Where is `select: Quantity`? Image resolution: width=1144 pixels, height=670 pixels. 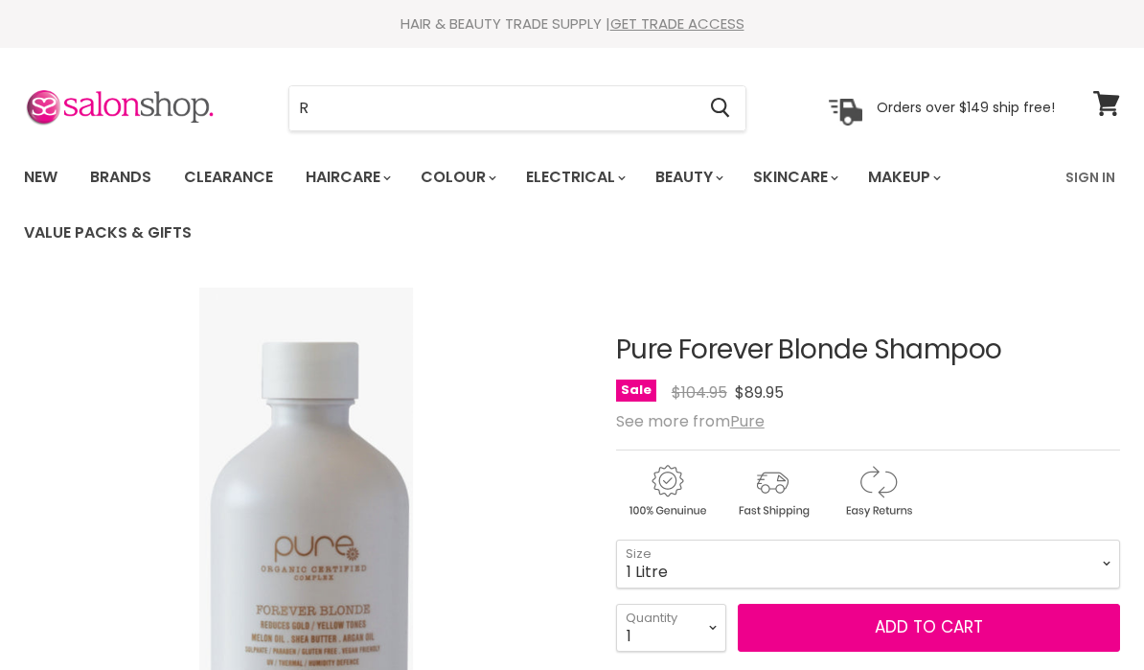 select: Quantity is located at coordinates (670, 627).